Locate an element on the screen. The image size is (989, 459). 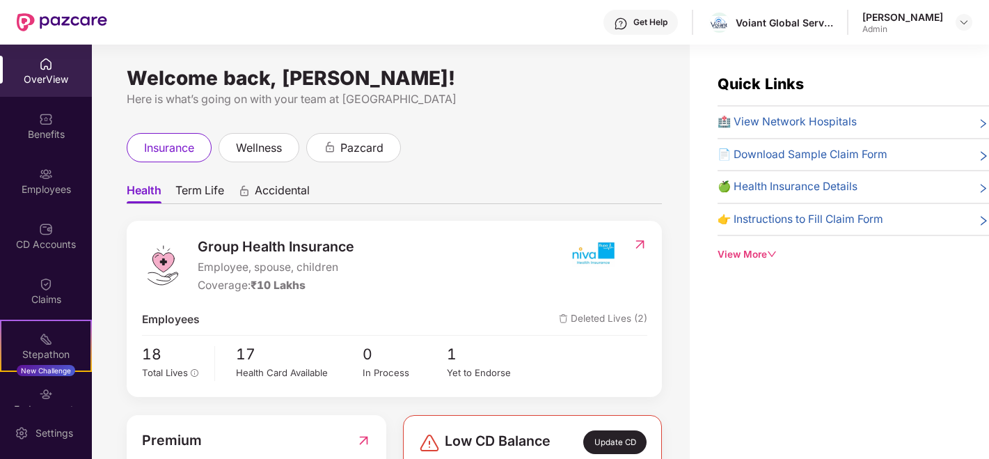
span: Employees is located at coordinates (171, 320).